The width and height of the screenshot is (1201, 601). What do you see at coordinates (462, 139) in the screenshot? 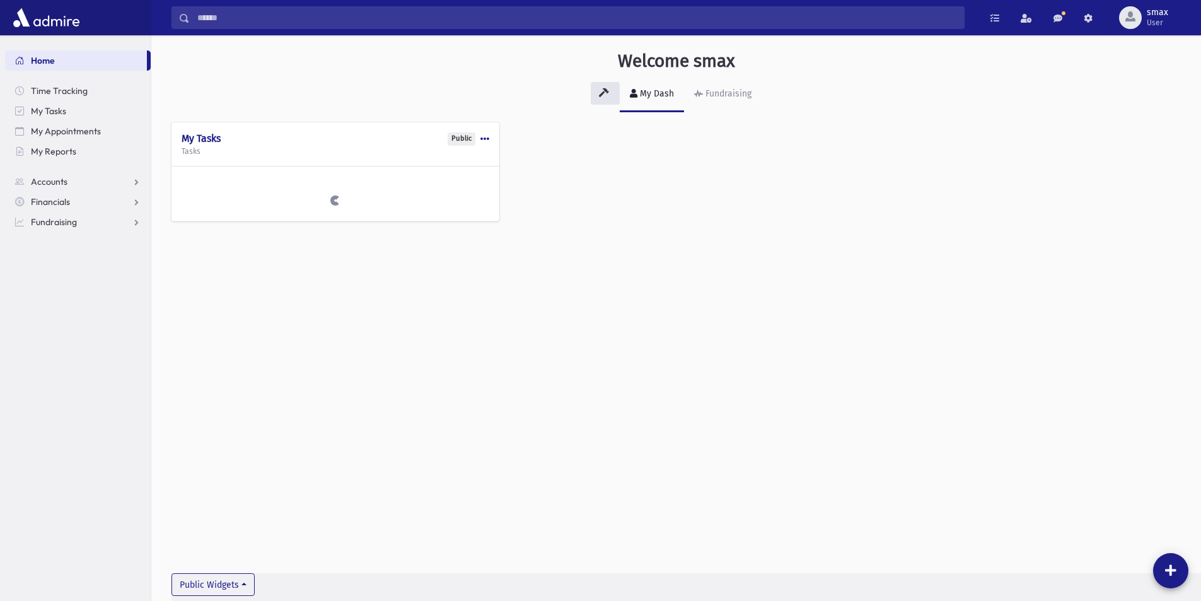
I see `div: Public` at bounding box center [462, 139].